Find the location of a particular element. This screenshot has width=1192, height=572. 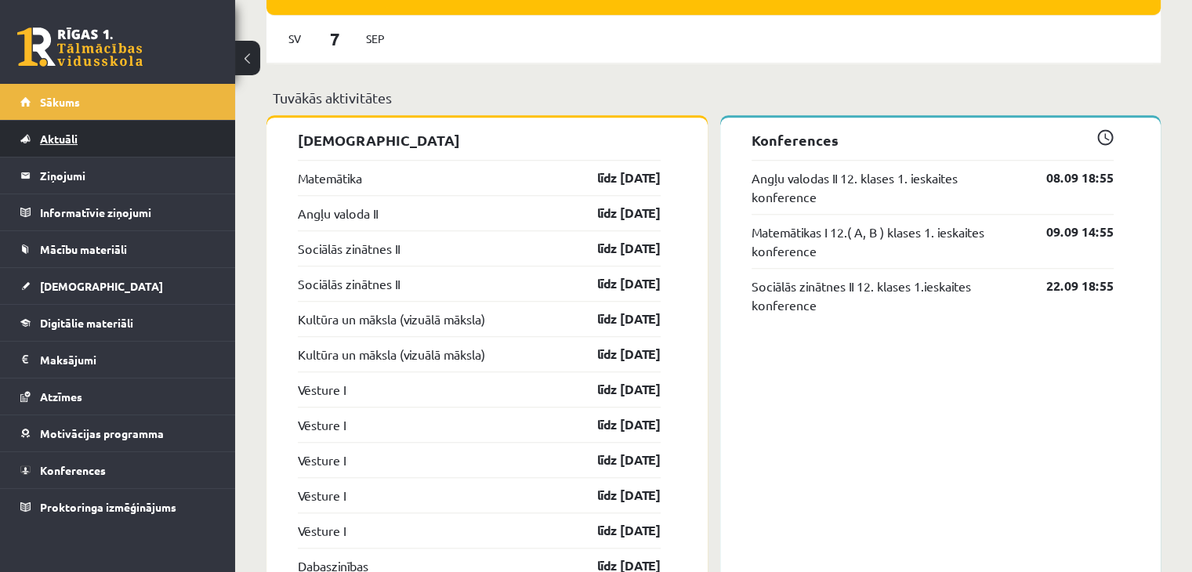

span: 7 is located at coordinates (336, 38).